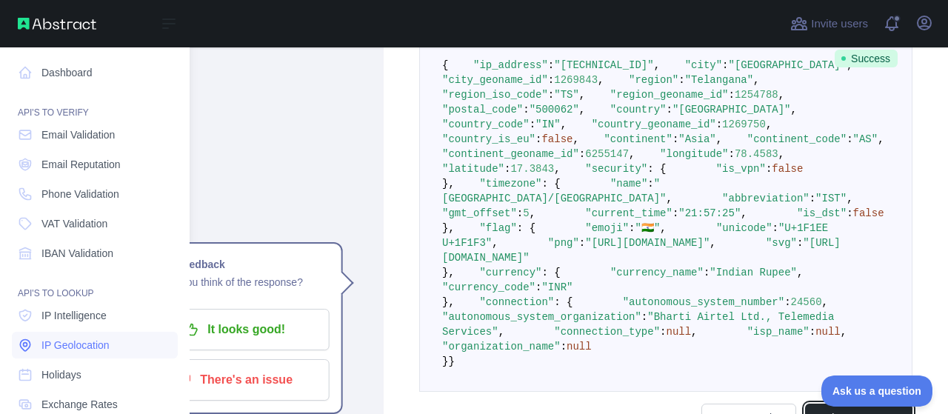  Describe the element at coordinates (495, 80) in the screenshot. I see `span: "city_geoname_id"` at that location.